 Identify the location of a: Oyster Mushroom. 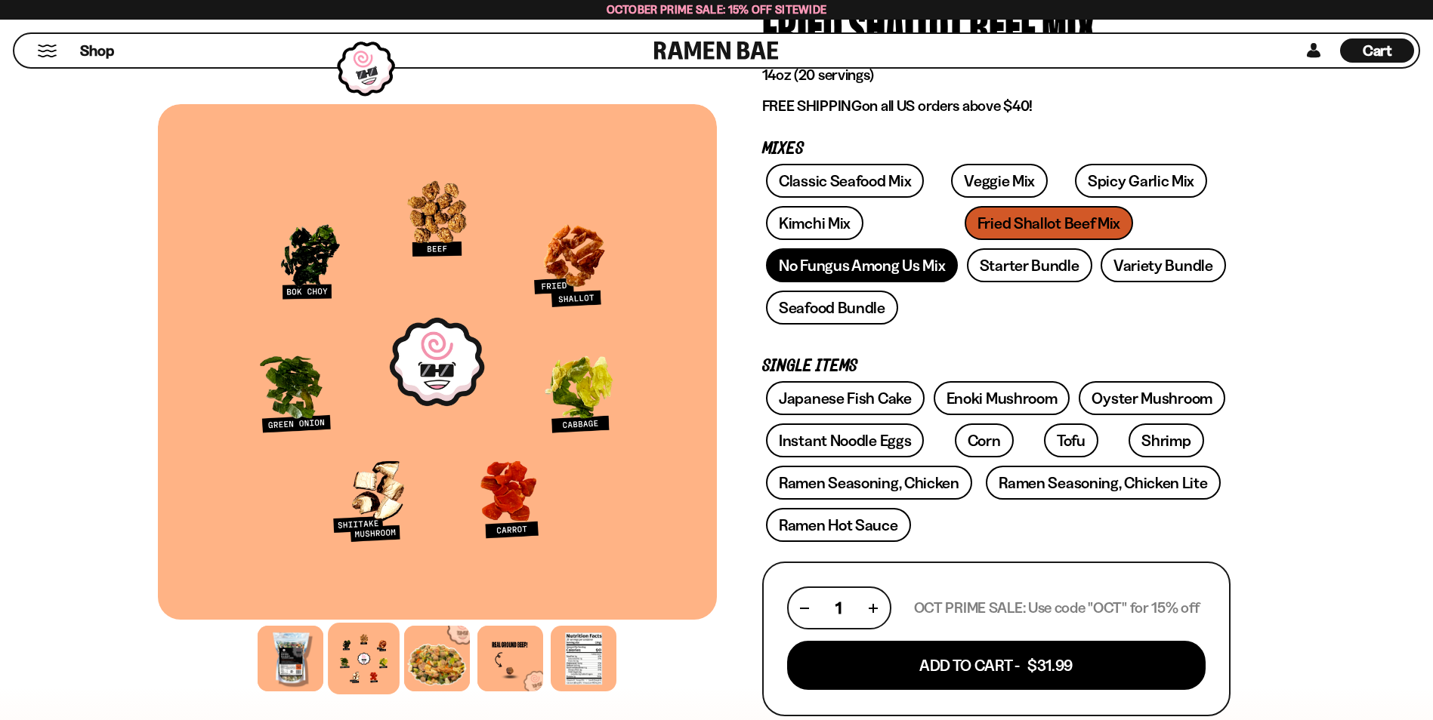
(1152, 398).